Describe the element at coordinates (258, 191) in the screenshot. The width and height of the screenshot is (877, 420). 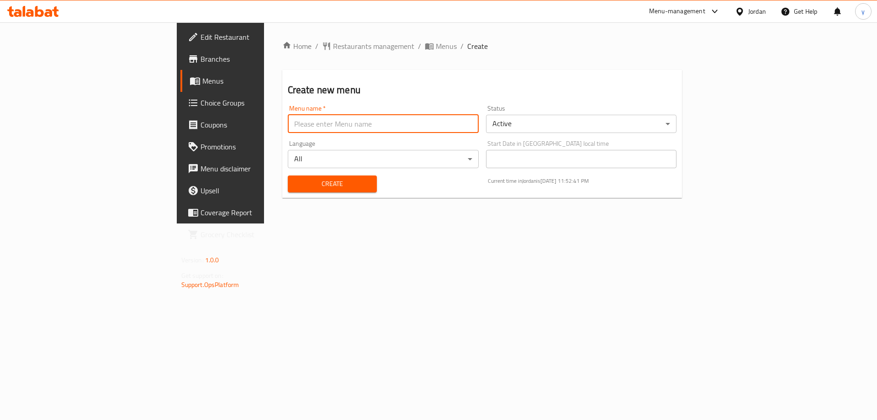
I see `span: Upsell` at that location.